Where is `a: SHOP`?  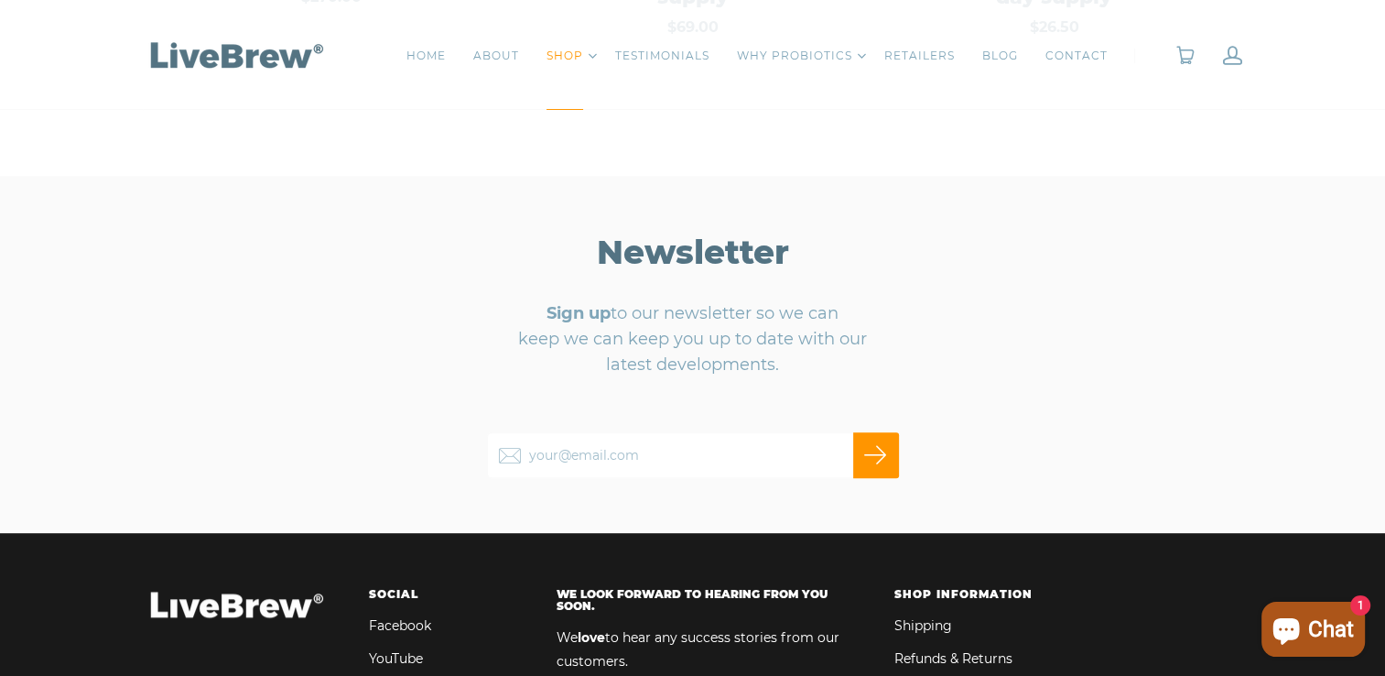
a: SHOP is located at coordinates (565, 56).